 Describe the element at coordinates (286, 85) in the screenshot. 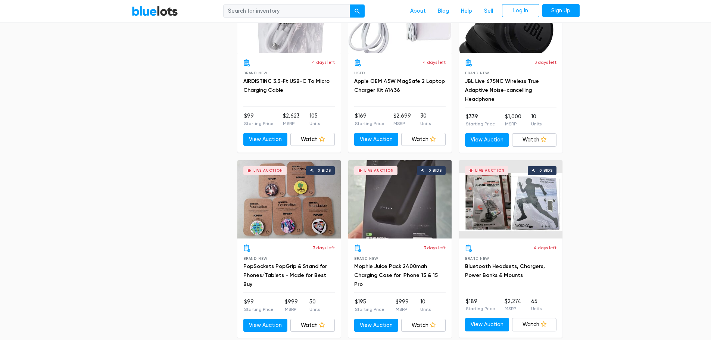

I see `a: AIRDISTINC 3.3-Ft USB-C To Micro Charging Cable` at that location.